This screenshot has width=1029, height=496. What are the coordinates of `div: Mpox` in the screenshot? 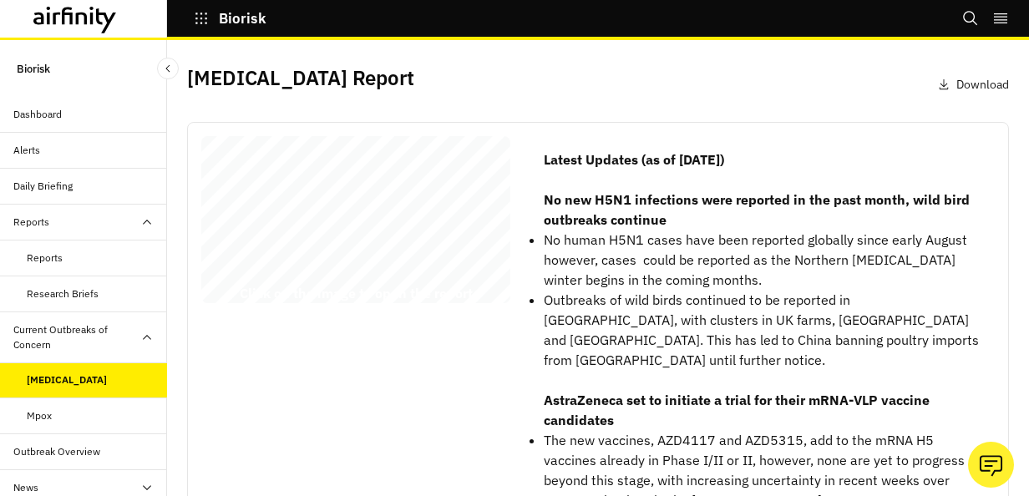 It's located at (39, 416).